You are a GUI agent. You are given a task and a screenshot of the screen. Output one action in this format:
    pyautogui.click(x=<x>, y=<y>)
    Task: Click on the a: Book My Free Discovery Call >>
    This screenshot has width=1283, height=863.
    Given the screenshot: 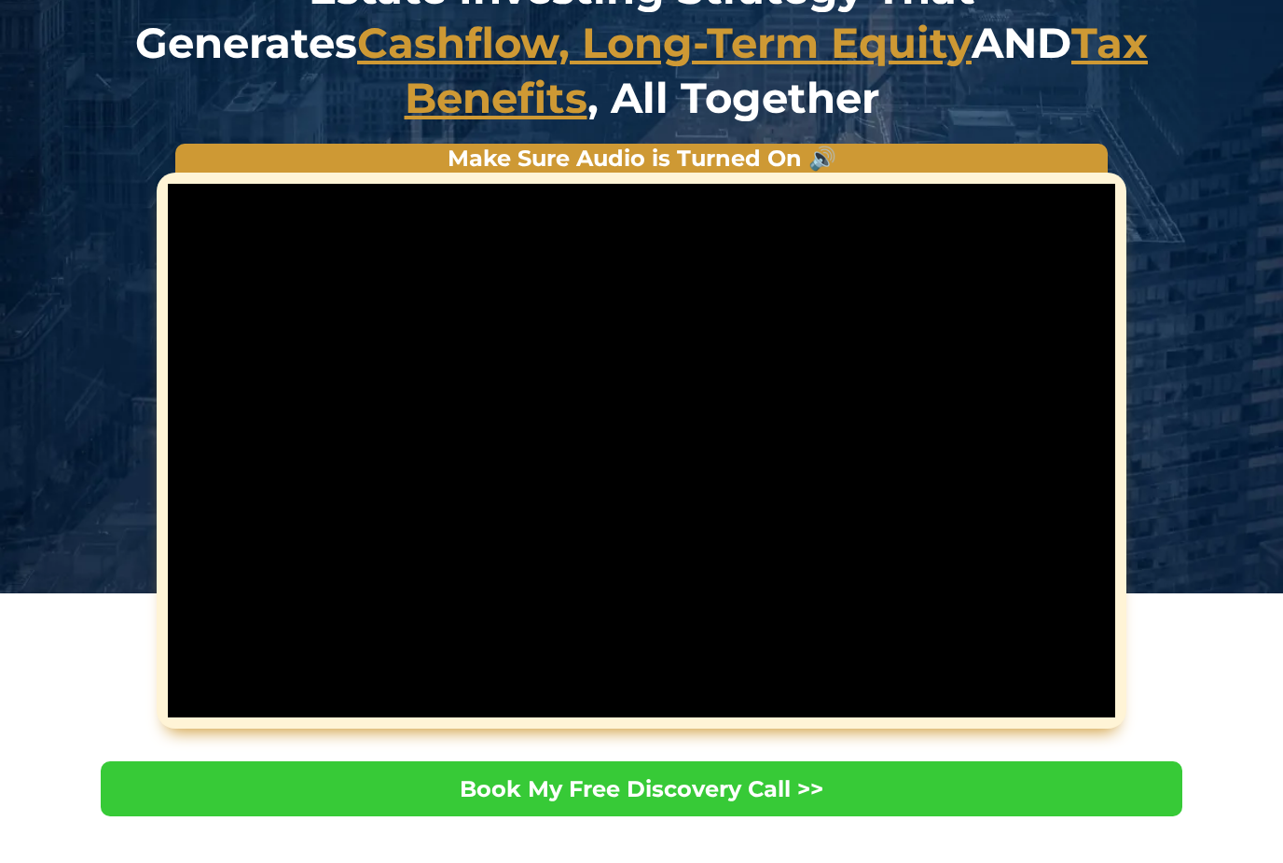 What is the action you would take?
    pyautogui.click(x=642, y=788)
    